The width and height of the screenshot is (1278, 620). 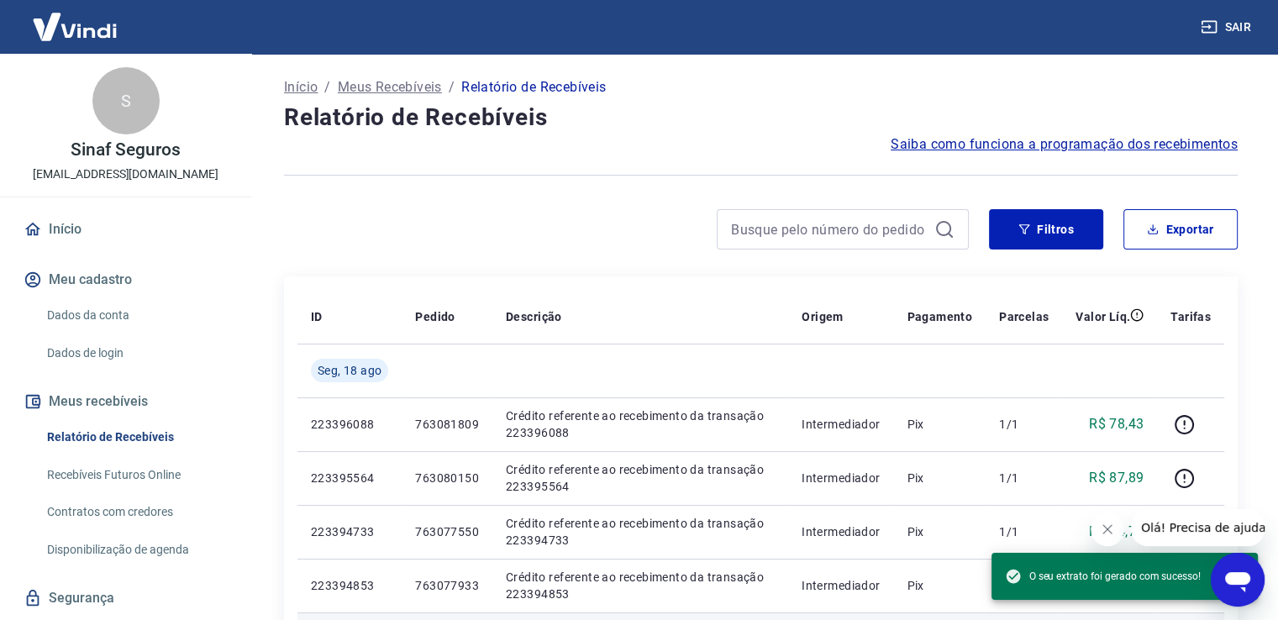 I want to click on h4: Relatório de Recebíveis, so click(x=760, y=118).